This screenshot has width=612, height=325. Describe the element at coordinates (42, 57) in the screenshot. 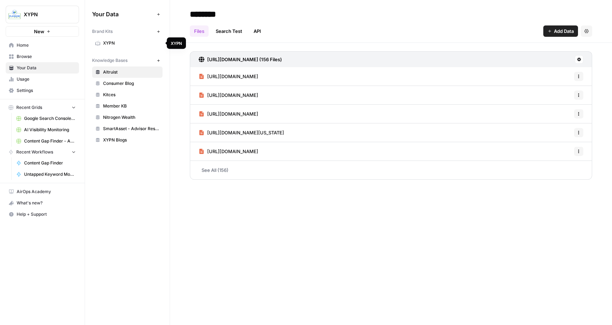

I see `a: Browse` at that location.